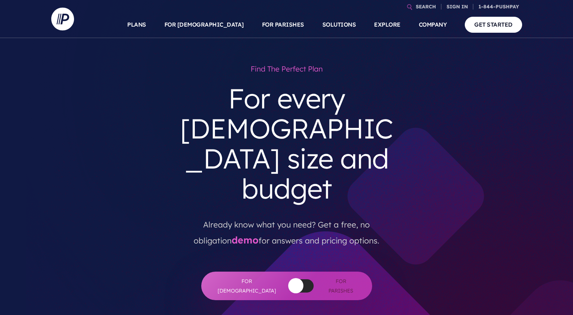 The height and width of the screenshot is (315, 573). I want to click on a: demo, so click(245, 239).